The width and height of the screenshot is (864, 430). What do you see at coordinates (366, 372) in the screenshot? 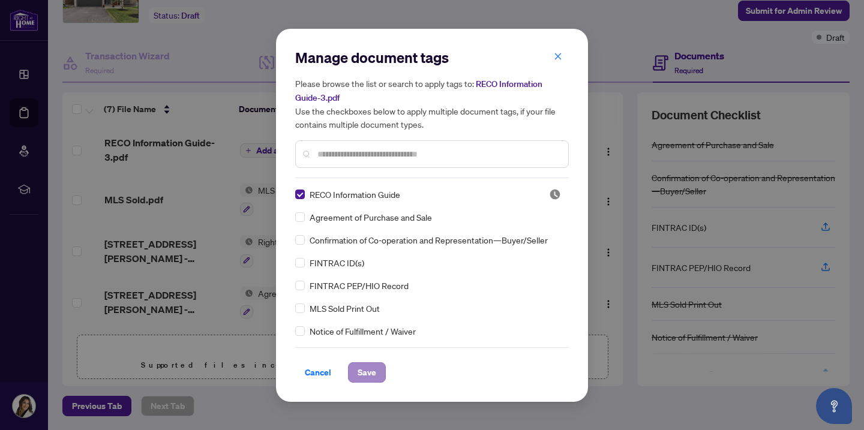
I see `button: Save` at bounding box center [366, 372].